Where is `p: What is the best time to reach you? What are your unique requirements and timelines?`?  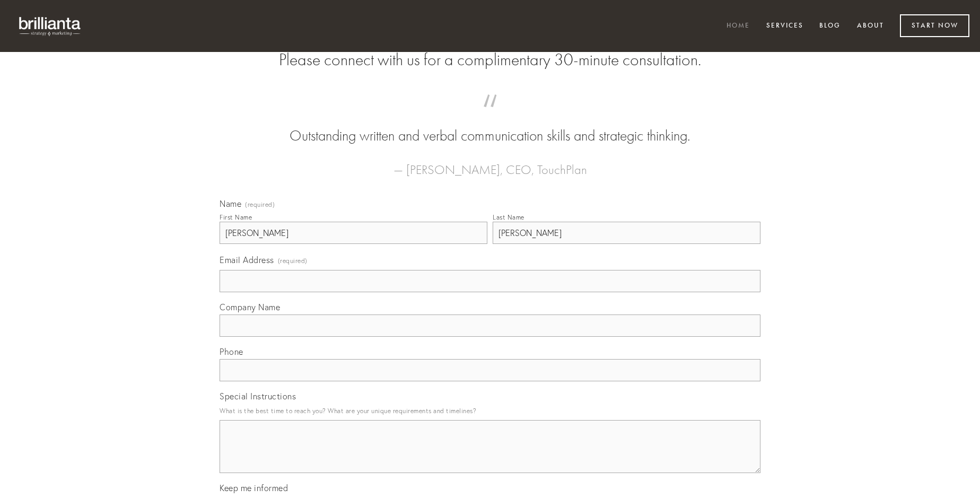
p: What is the best time to reach you? What are your unique requirements and timelines? is located at coordinates (490, 410).